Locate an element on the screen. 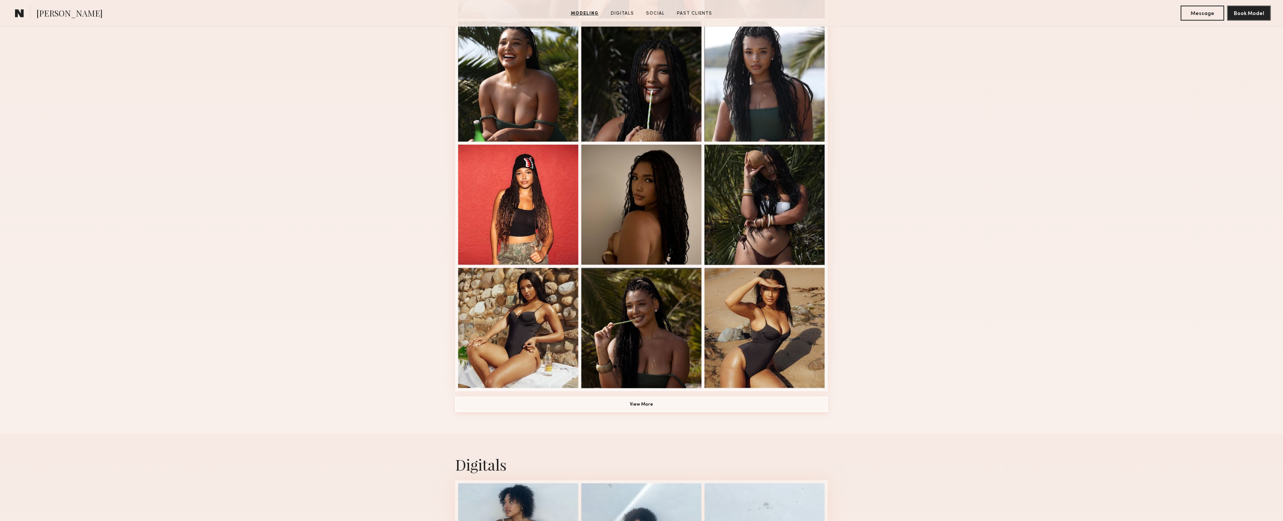  a: Modeling is located at coordinates (585, 14).